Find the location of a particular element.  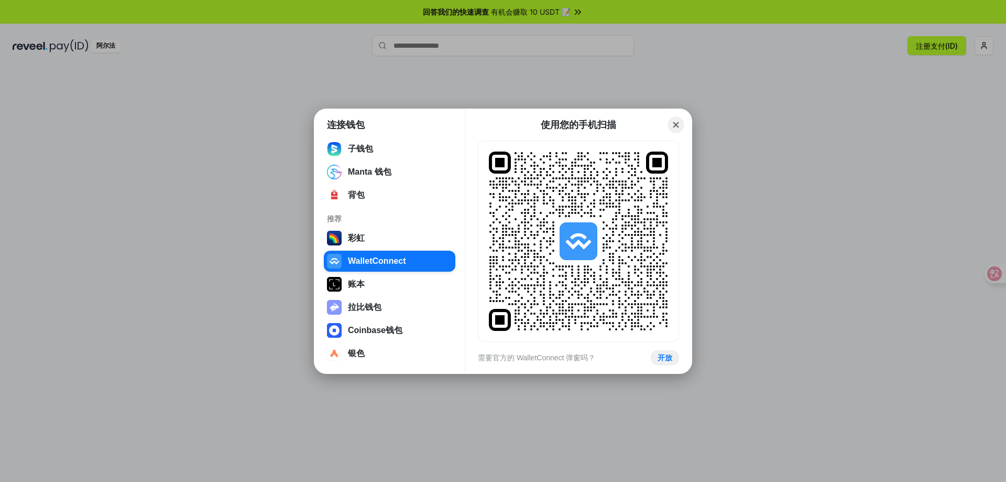

img: svg+xml;base64,PHN2ZyB3aWR0aD0iMTYwIiBoZWlnaHQ9IjE2MCIgZmlsbD0ibm9uZSIgeG1sbnM9Imh0dHA6Ly93d3cudz... is located at coordinates (334, 149).